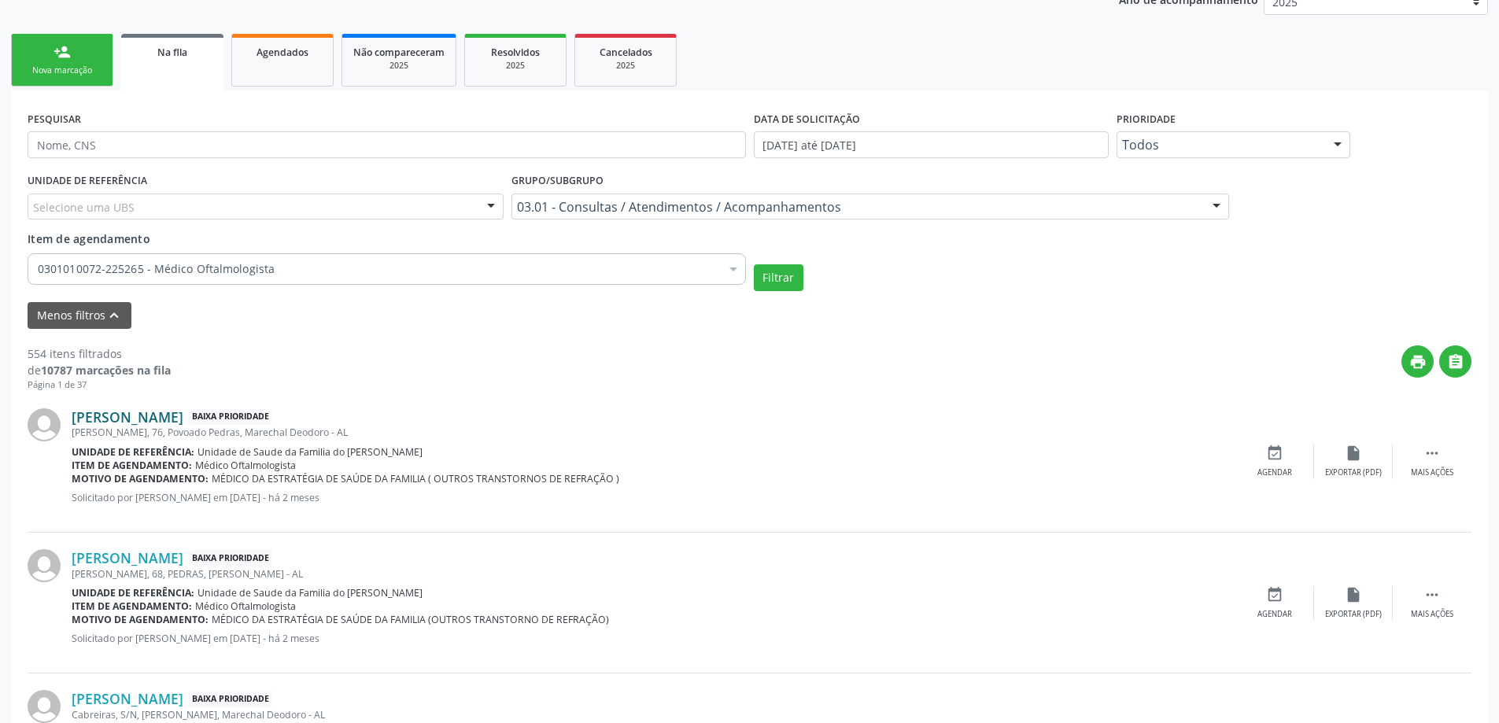 This screenshot has width=1499, height=723. What do you see at coordinates (1418, 362) in the screenshot?
I see `i: print` at bounding box center [1418, 362].